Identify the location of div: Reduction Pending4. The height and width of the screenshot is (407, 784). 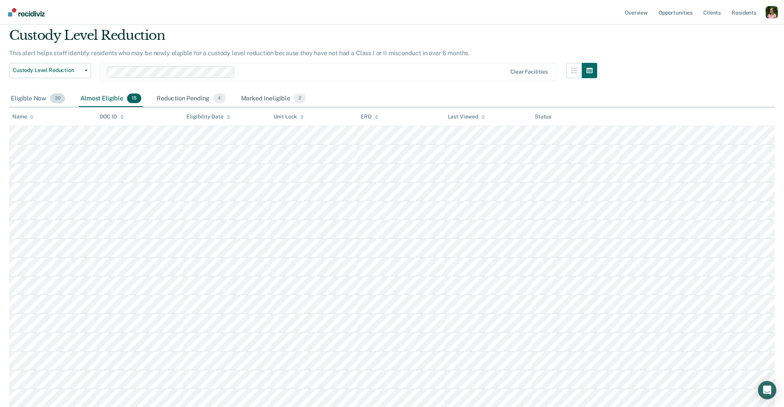
(191, 99).